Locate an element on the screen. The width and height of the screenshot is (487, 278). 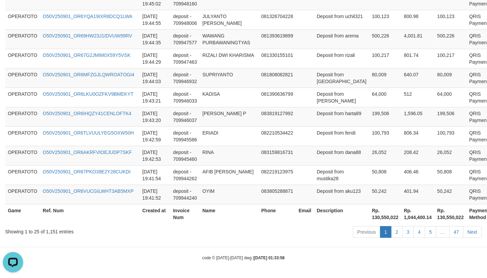
th: Name is located at coordinates (229, 214).